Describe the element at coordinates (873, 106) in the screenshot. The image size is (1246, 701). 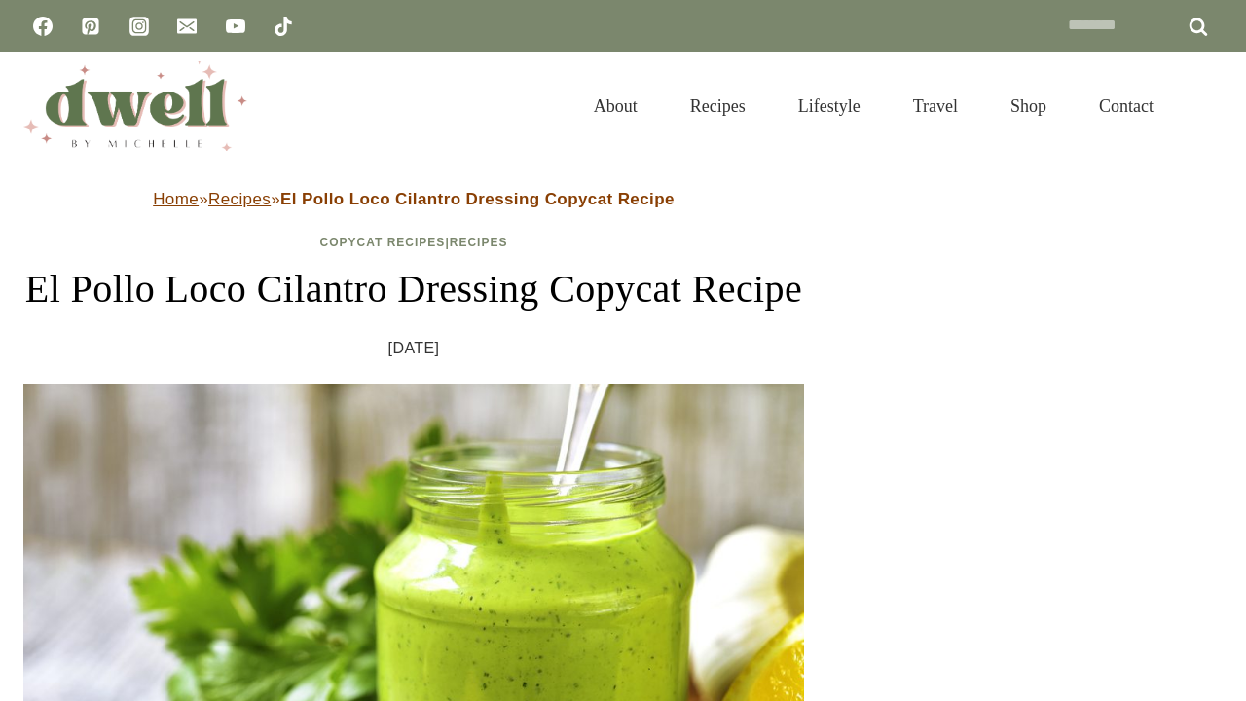
I see `nav: Primary Navigation` at that location.